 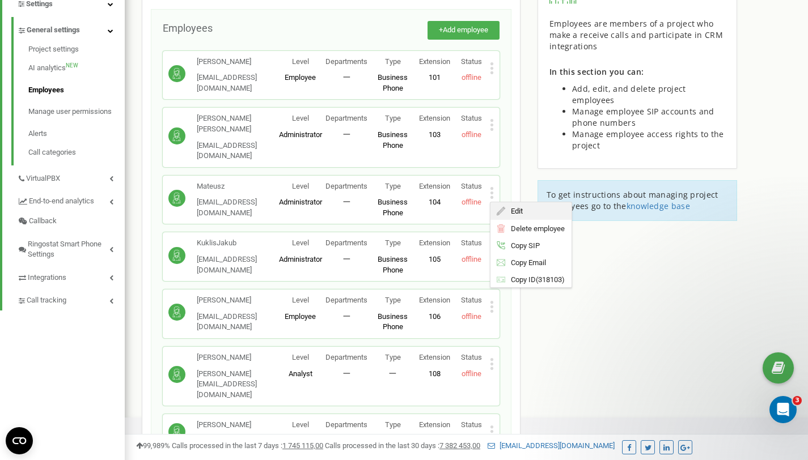 I want to click on a: Call tracking, so click(x=71, y=299).